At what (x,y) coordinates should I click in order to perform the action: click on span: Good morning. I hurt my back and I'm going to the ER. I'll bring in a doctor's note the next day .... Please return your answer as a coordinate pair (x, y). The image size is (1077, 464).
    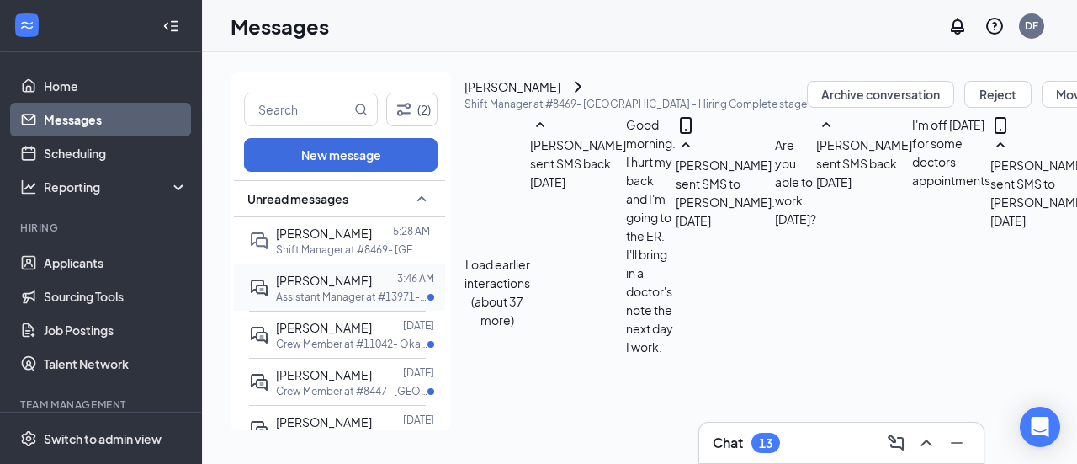
    Looking at the image, I should click on (651, 236).